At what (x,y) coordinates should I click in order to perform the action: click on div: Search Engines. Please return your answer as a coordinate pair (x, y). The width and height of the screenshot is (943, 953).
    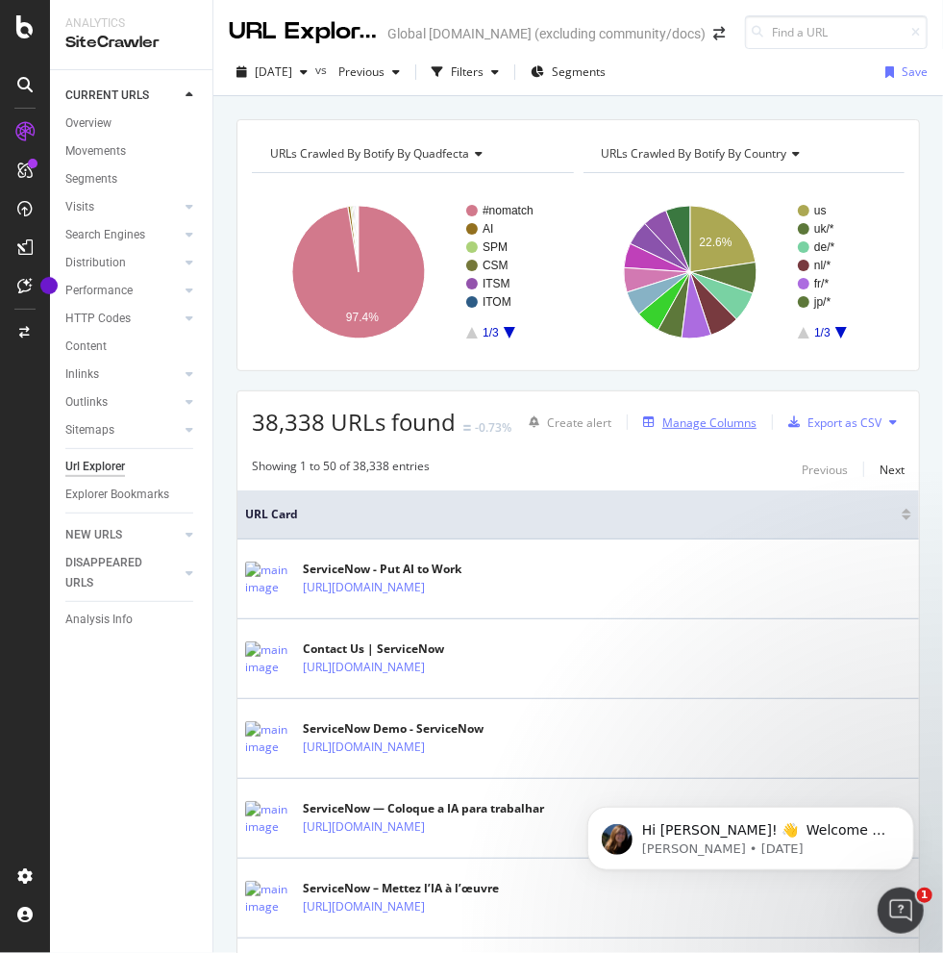
    Looking at the image, I should click on (105, 235).